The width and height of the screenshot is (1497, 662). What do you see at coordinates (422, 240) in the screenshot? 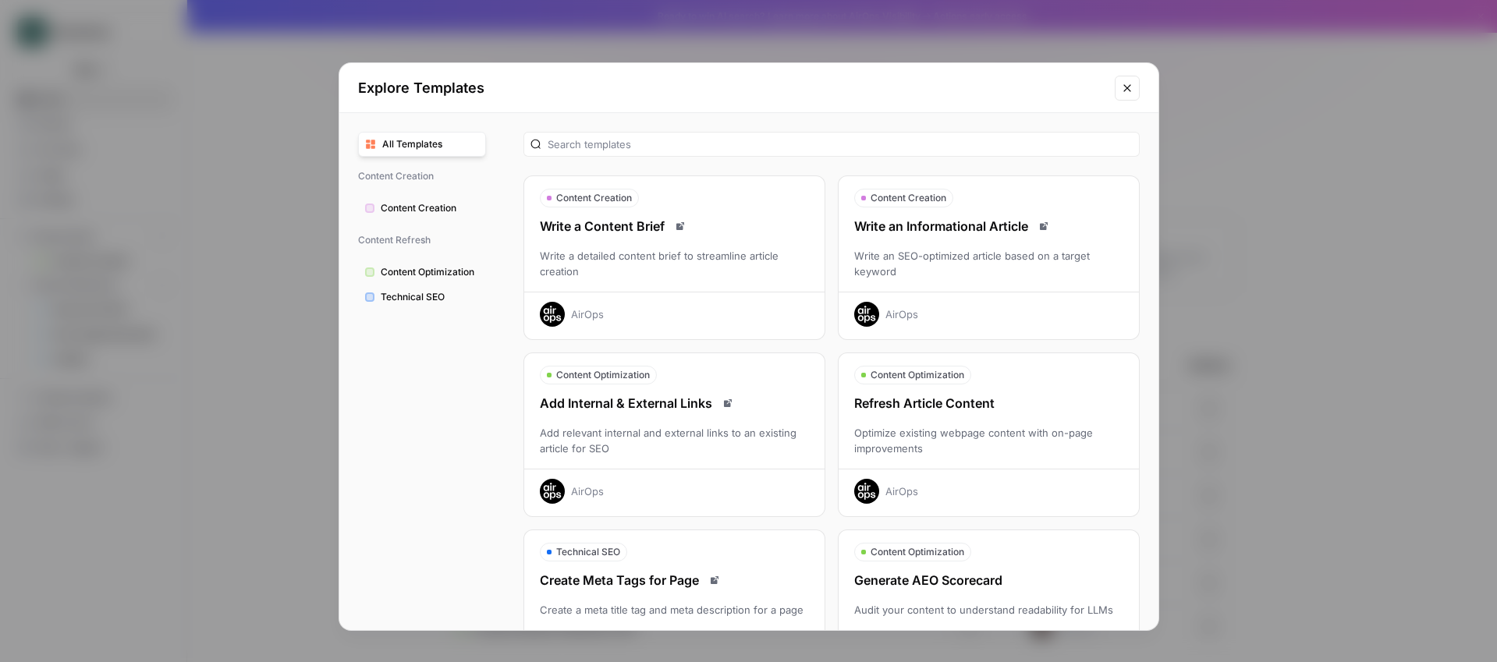
I see `span: Content Refresh` at bounding box center [422, 240].